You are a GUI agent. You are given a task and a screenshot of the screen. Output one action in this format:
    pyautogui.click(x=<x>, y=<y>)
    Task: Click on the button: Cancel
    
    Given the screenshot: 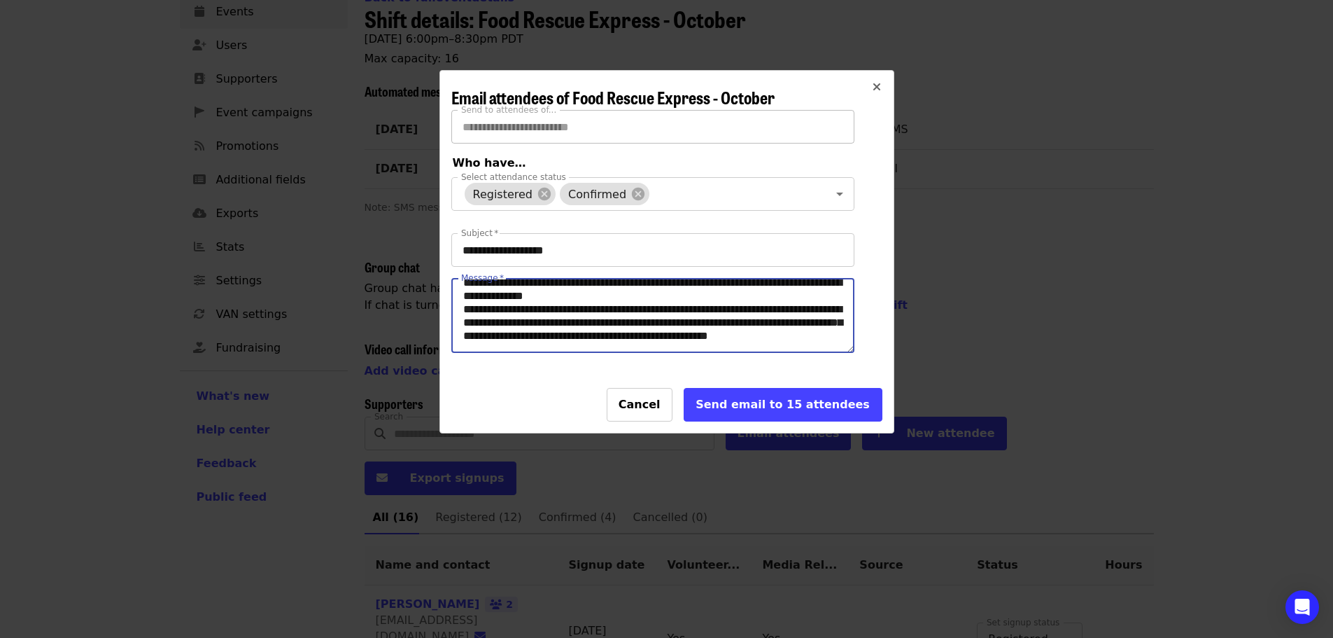 What is the action you would take?
    pyautogui.click(x=640, y=405)
    